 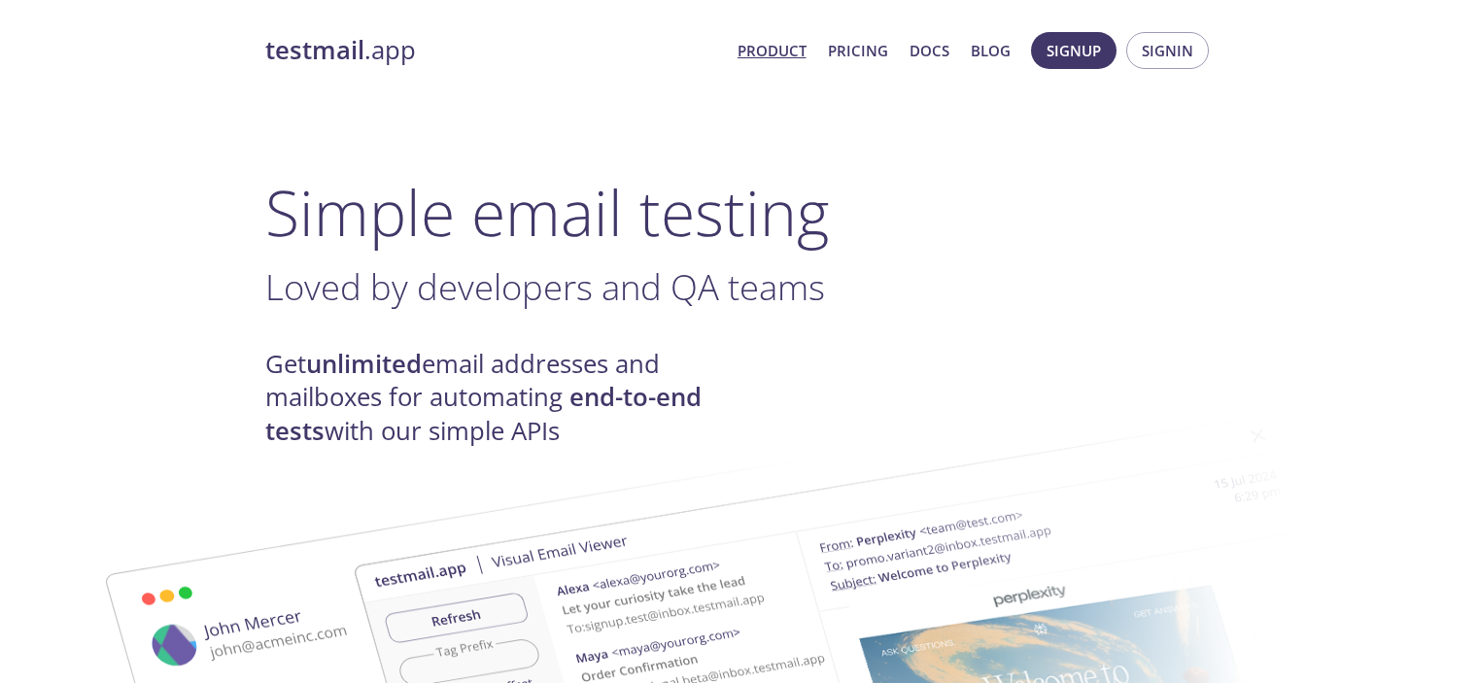 What do you see at coordinates (315, 50) in the screenshot?
I see `strong: testmail` at bounding box center [315, 50].